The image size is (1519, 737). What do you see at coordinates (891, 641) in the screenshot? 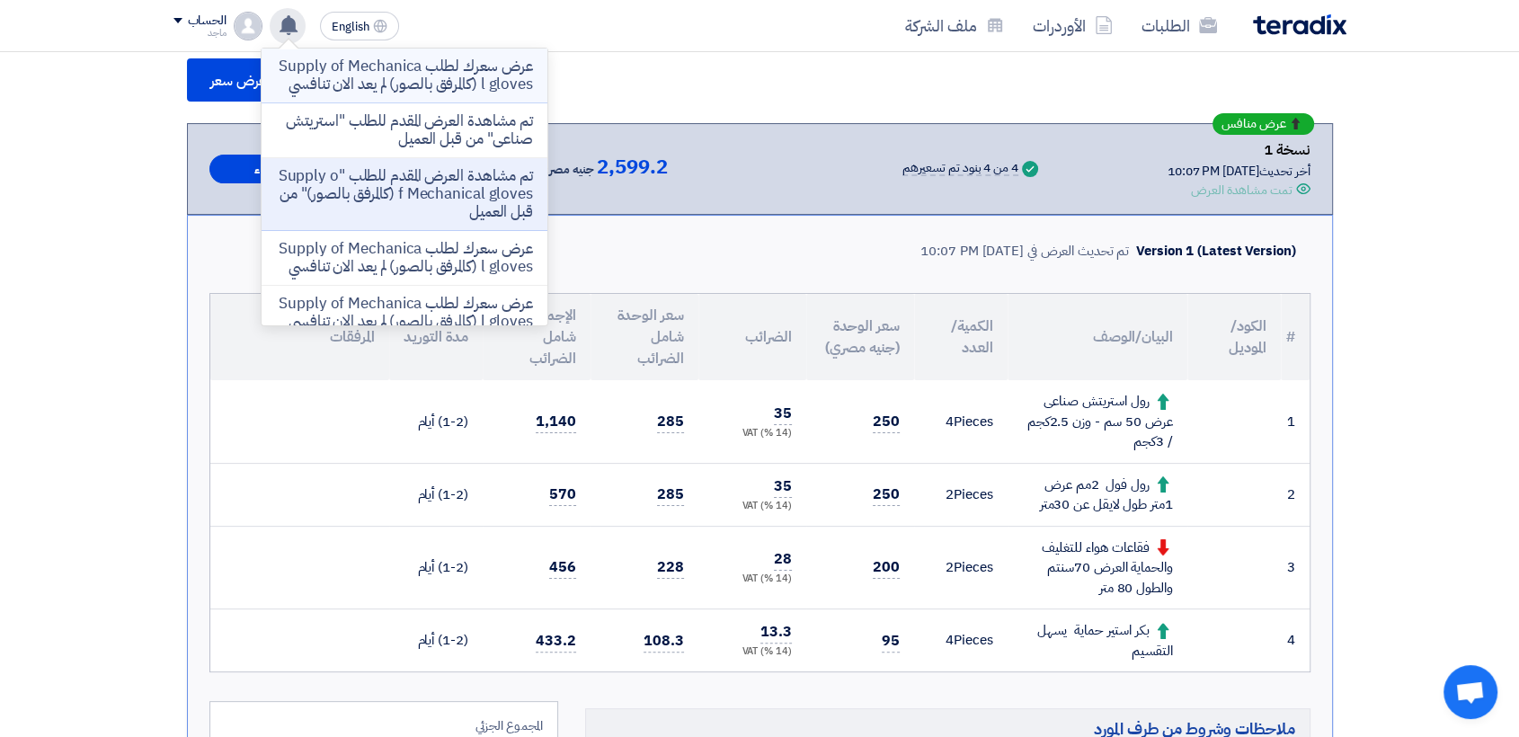
I see `span: 95` at bounding box center [891, 641].